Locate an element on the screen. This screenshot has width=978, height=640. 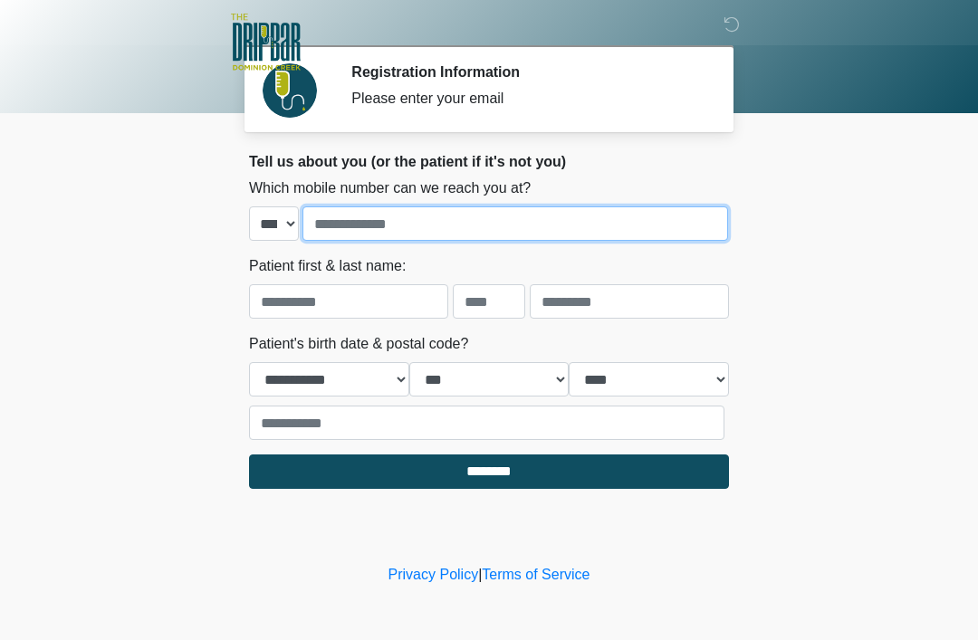
a: Terms of Service is located at coordinates (535, 574).